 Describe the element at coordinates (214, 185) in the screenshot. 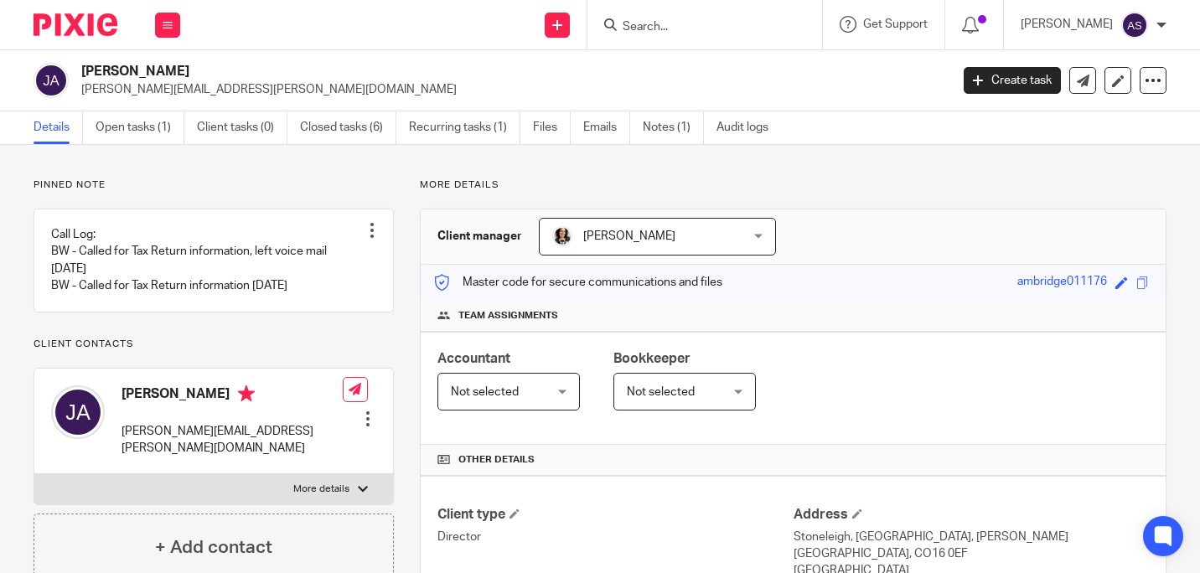

I see `p: Pinned note` at that location.